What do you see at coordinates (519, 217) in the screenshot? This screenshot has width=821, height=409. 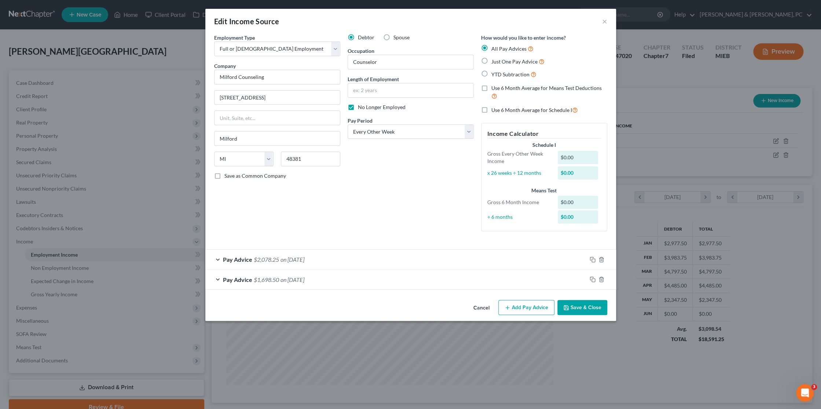 I see `div: ÷ 6 months` at bounding box center [519, 217].